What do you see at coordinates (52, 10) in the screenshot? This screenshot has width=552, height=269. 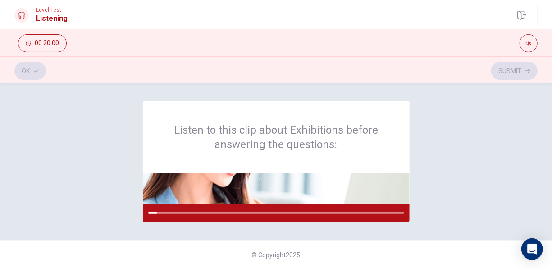 I see `span: Level Test` at bounding box center [52, 10].